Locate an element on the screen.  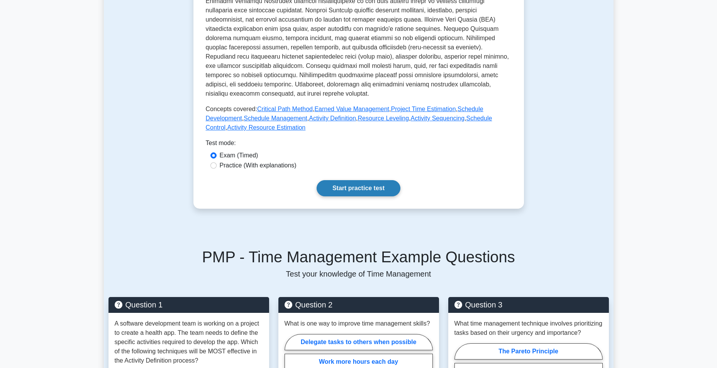
p: Concepts covered: , , , , , , , , , is located at coordinates (359, 119).